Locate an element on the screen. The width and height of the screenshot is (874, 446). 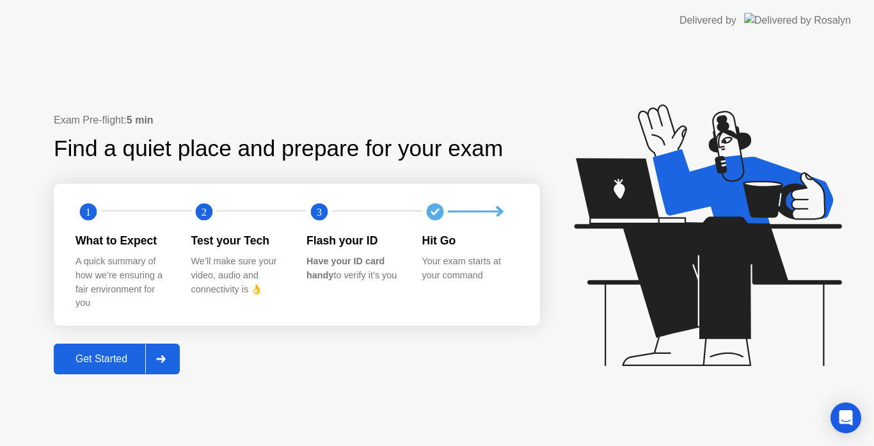
div: Exam Pre-flight: is located at coordinates (297, 120).